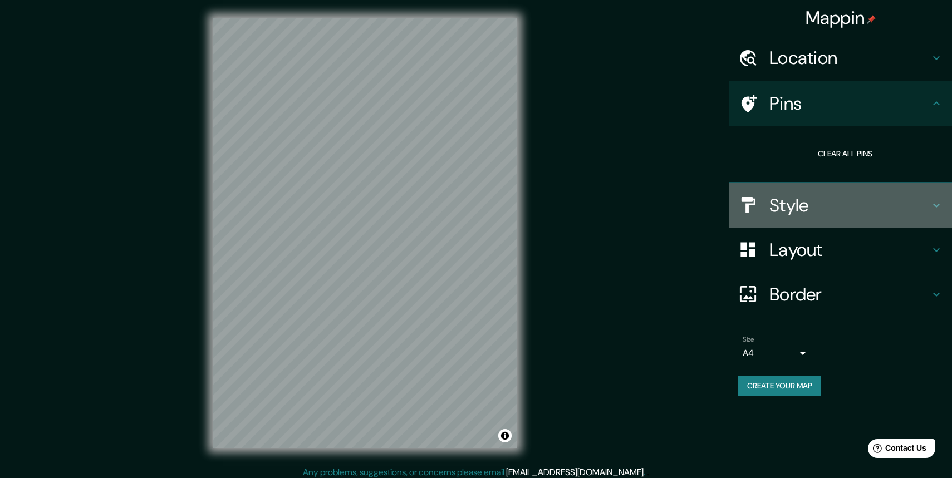 This screenshot has height=478, width=952. I want to click on div: Style, so click(841, 205).